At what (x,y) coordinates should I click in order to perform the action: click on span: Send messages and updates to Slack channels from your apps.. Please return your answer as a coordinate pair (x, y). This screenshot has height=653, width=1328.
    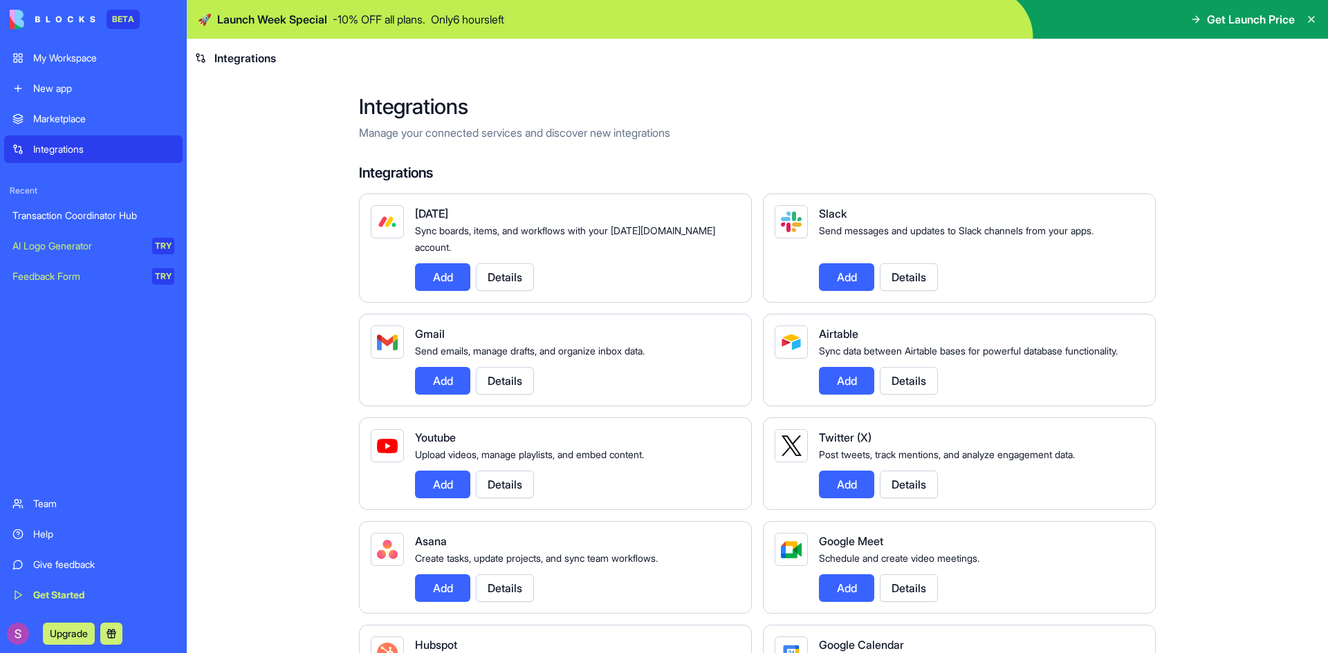
    Looking at the image, I should click on (956, 230).